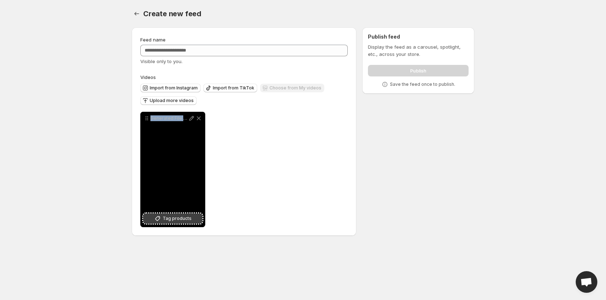 The height and width of the screenshot is (300, 606). Describe the element at coordinates (177, 218) in the screenshot. I see `span: Tag products` at that location.